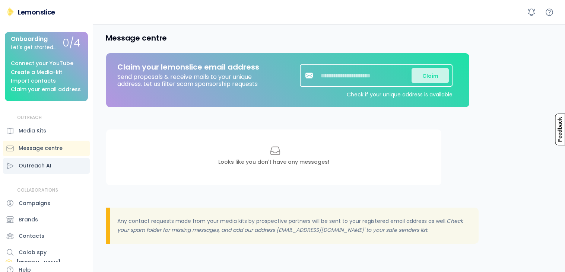 The width and height of the screenshot is (565, 272). What do you see at coordinates (28, 220) in the screenshot?
I see `div: Brands` at bounding box center [28, 220].